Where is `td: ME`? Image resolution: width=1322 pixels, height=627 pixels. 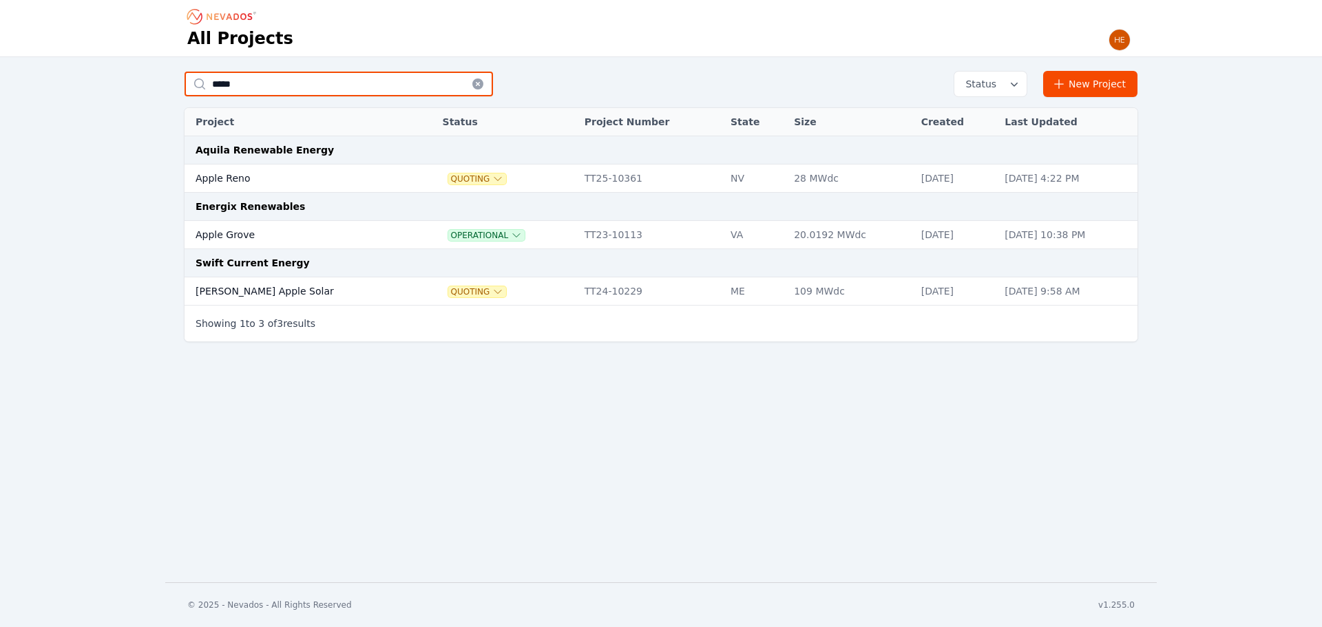
td: ME is located at coordinates (756, 291).